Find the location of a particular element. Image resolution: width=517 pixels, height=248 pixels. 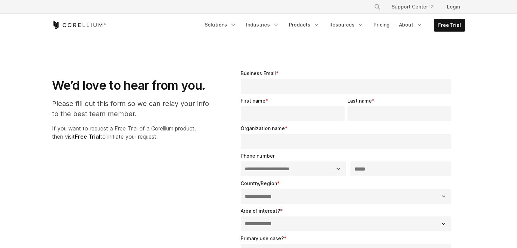

a: Solutions is located at coordinates (221, 25).